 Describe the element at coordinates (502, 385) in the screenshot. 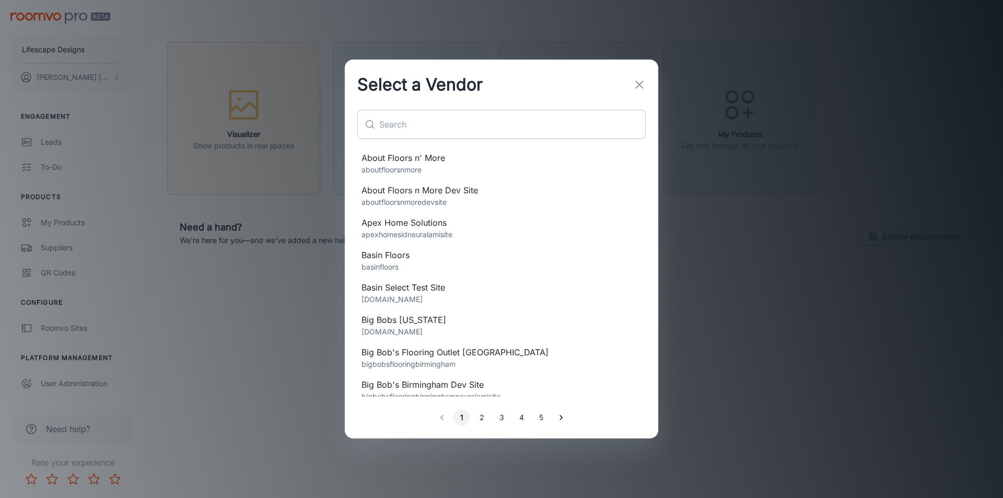

I see `span: Big Bob's Birmingham Dev Site` at that location.